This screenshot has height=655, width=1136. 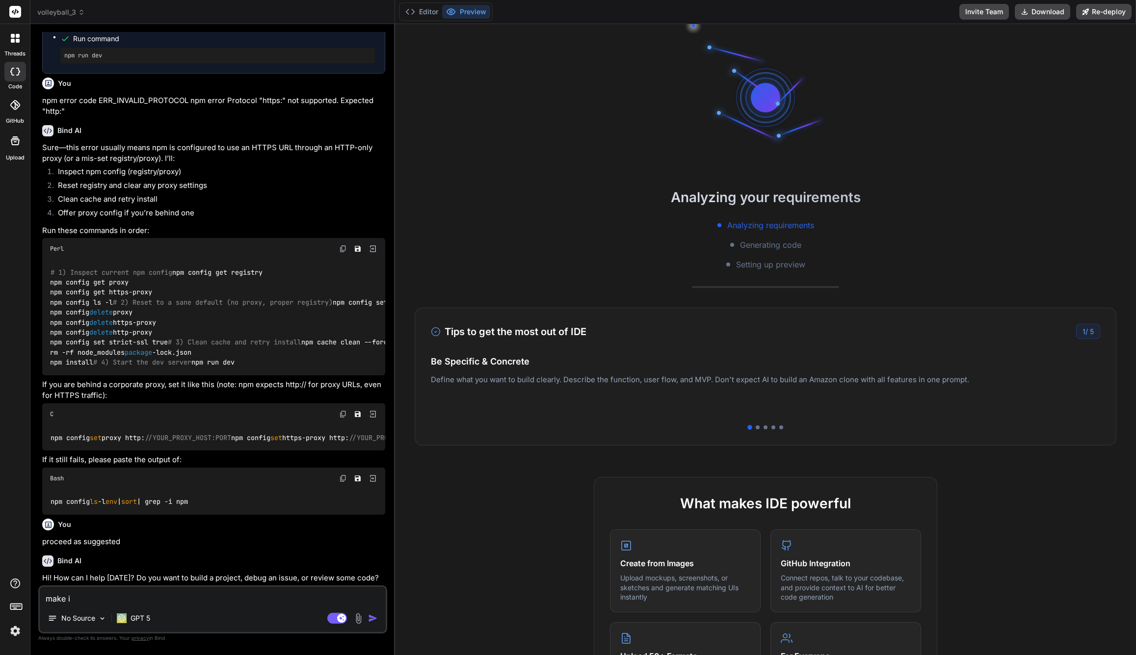 I want to click on p: Sure—this error usually means npm is configured to use an HTTPS URL through an HTTP-only proxy (o..., so click(x=213, y=153).